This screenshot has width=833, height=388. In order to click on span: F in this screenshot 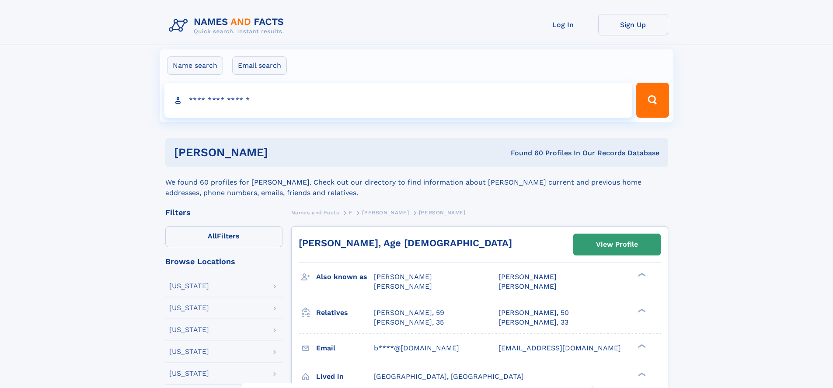, I will do `click(351, 213)`.